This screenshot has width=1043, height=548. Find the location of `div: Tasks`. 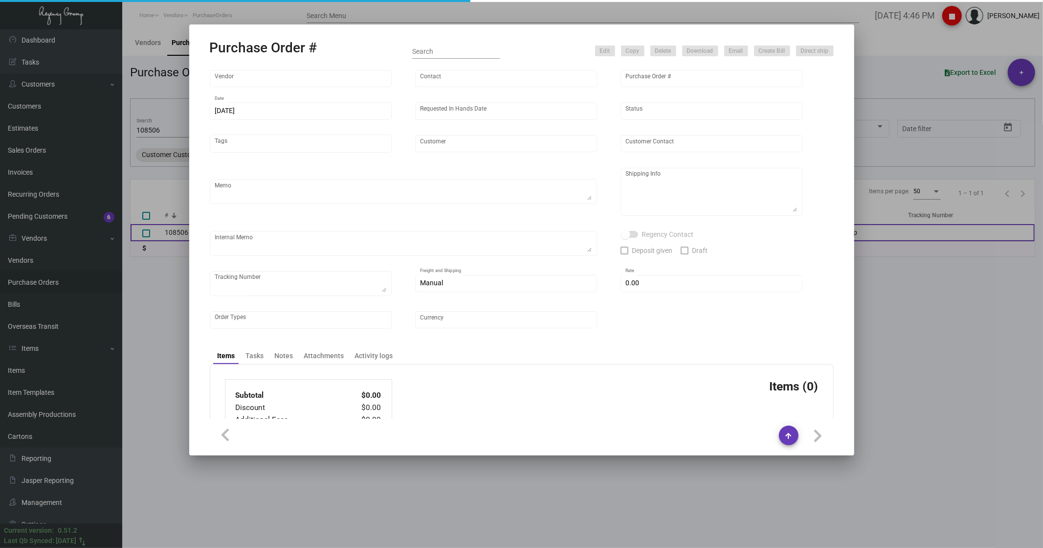

div: Tasks is located at coordinates (254, 355).